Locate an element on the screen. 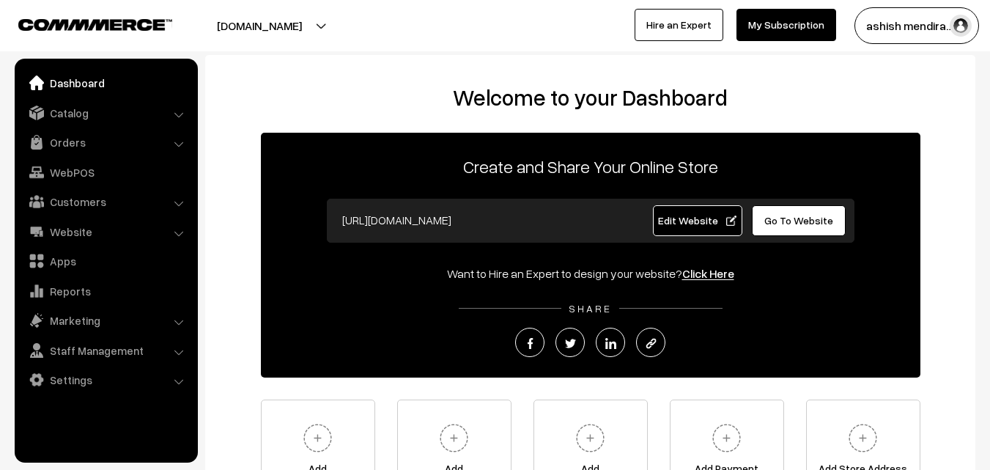  button: ashish mendira… is located at coordinates (917, 26).